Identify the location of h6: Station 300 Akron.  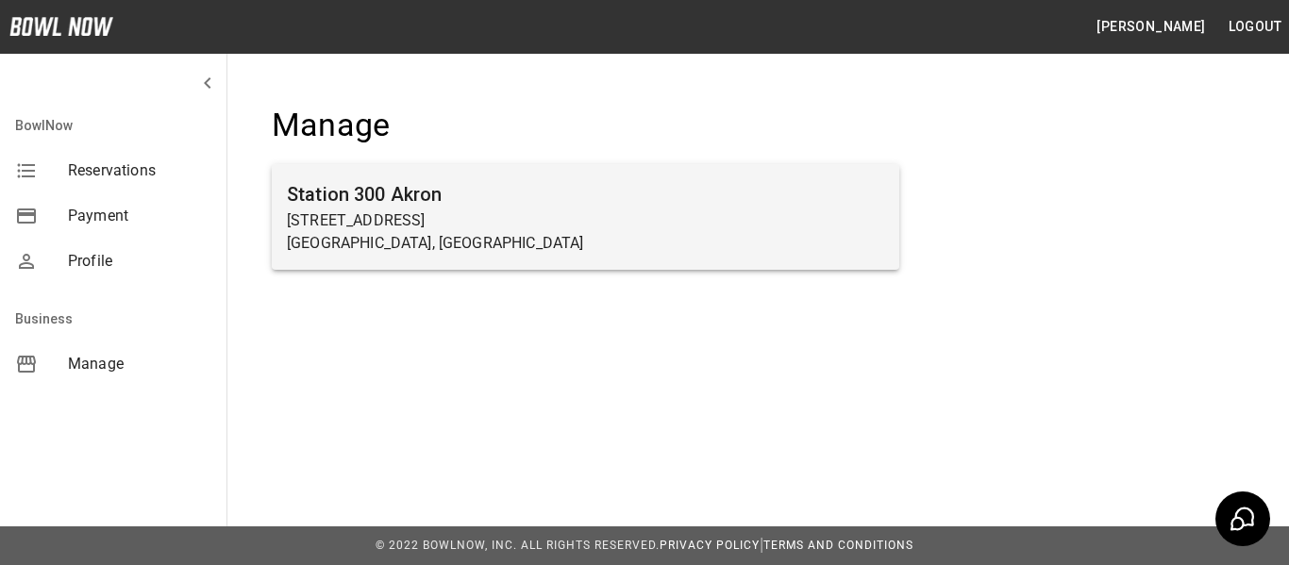
(585, 194).